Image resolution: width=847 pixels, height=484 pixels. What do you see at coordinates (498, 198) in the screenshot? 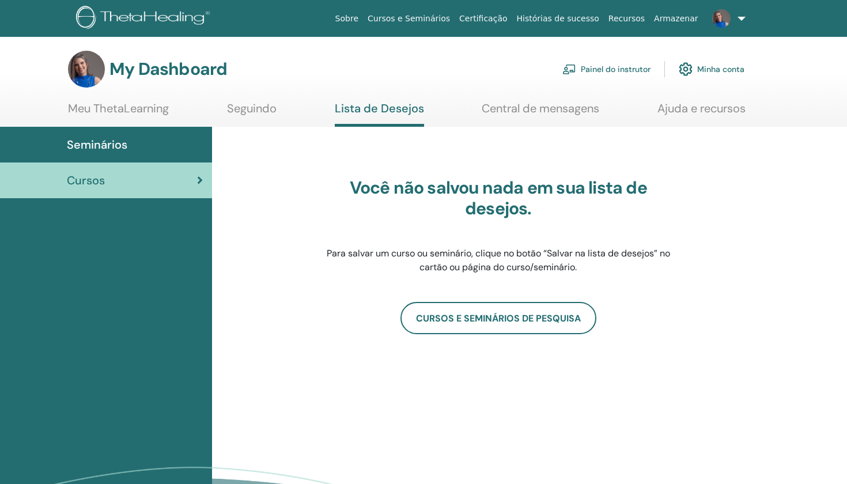
I see `h3: Você não salvou nada em sua lista de desejos.` at bounding box center [498, 198].